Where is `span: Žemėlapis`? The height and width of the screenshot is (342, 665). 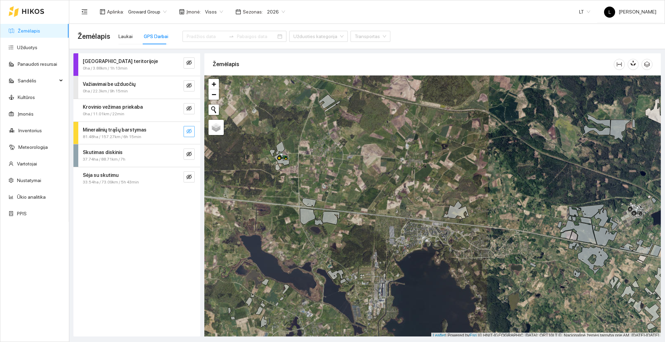 span: Žemėlapis is located at coordinates (94, 36).